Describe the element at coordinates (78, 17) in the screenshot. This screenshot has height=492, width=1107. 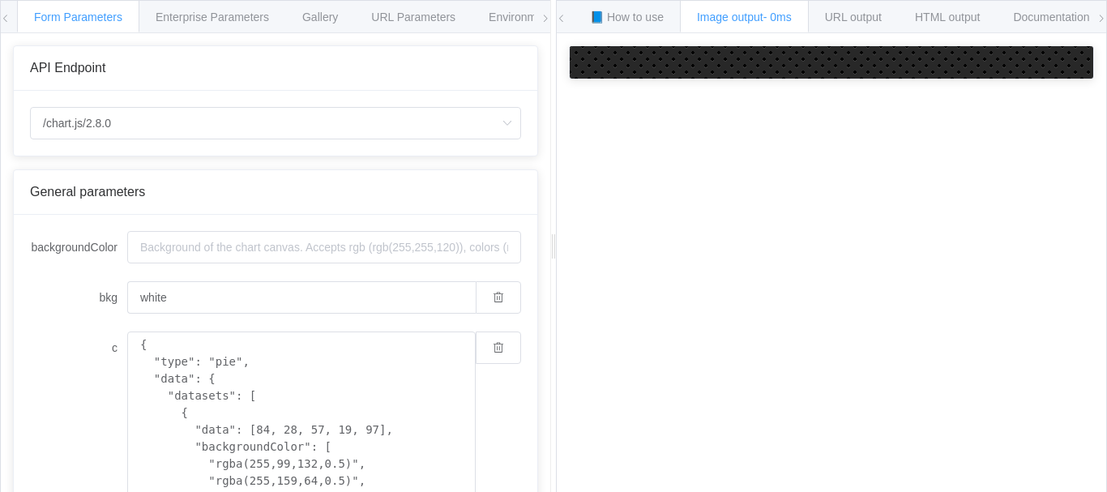
I see `span: Form Parameters` at that location.